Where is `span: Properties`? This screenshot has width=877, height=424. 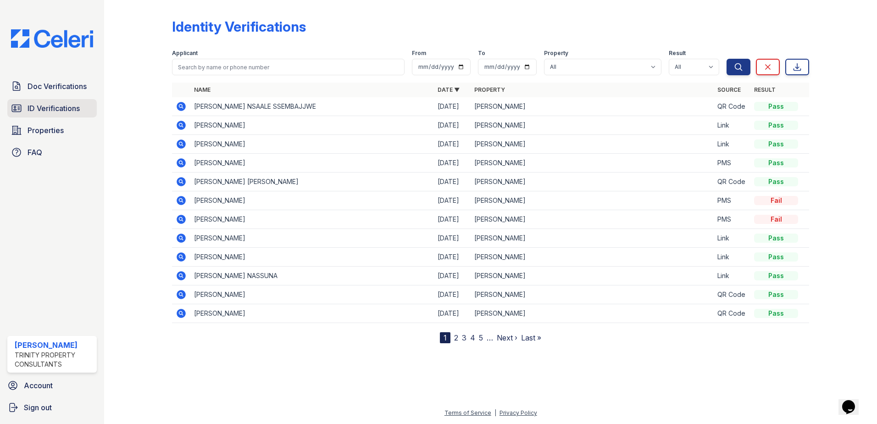
span: Properties is located at coordinates (45, 130).